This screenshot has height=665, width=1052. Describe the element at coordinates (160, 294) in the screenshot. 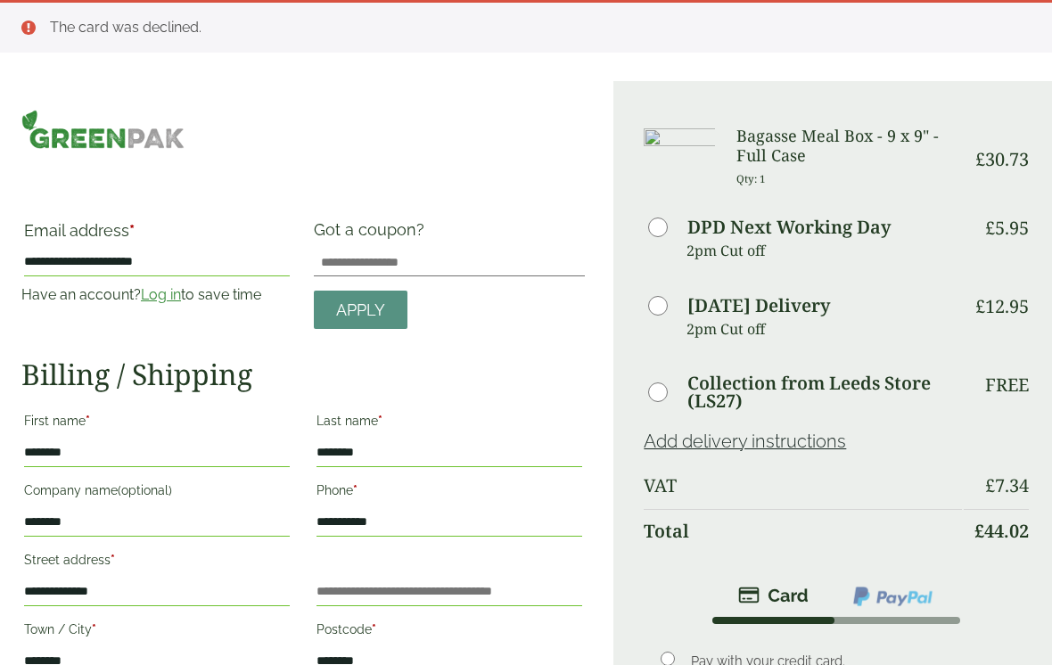

I see `a: Log in` at that location.